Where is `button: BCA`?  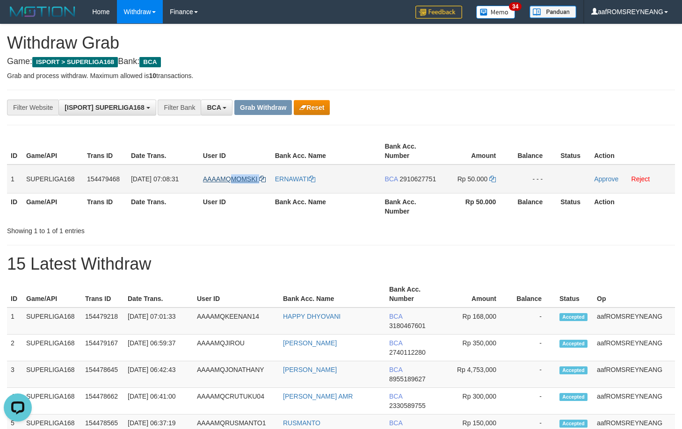 button: BCA is located at coordinates (217, 108).